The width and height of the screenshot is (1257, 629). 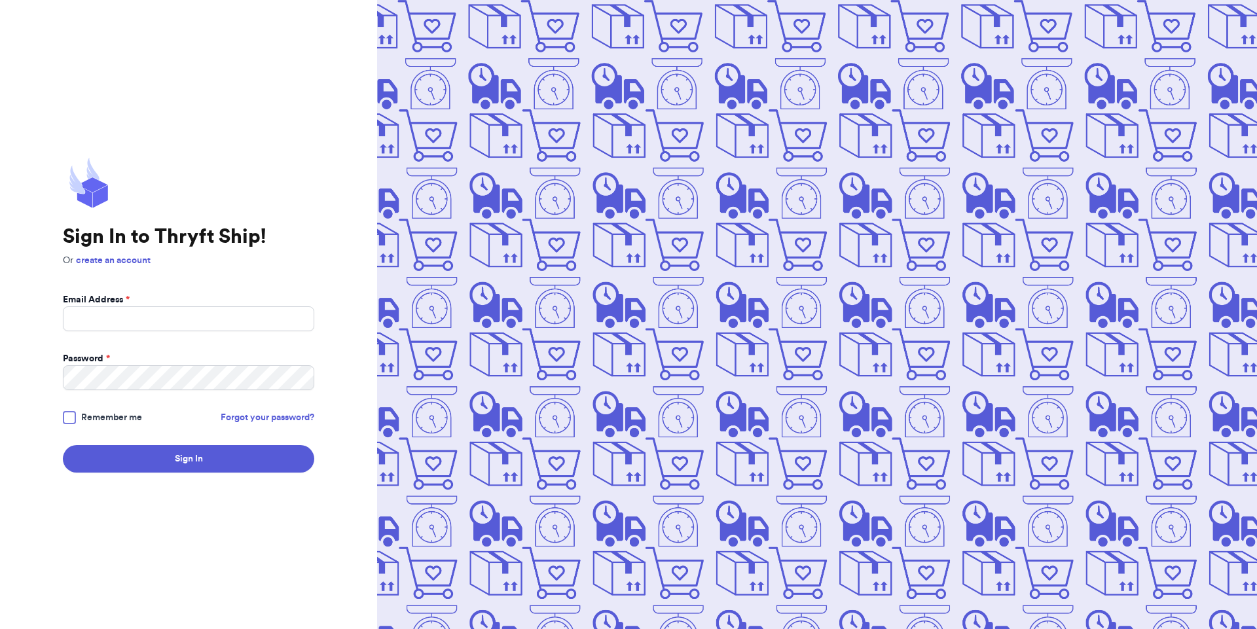 I want to click on label: Password, so click(x=86, y=359).